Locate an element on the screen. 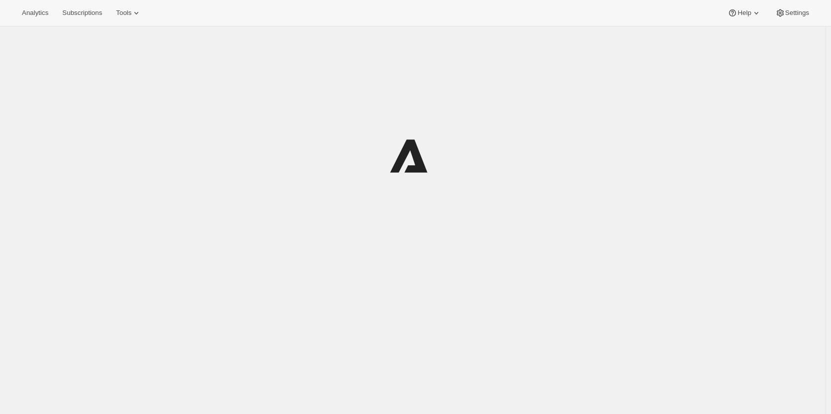 The height and width of the screenshot is (414, 831). button: Tools is located at coordinates (128, 13).